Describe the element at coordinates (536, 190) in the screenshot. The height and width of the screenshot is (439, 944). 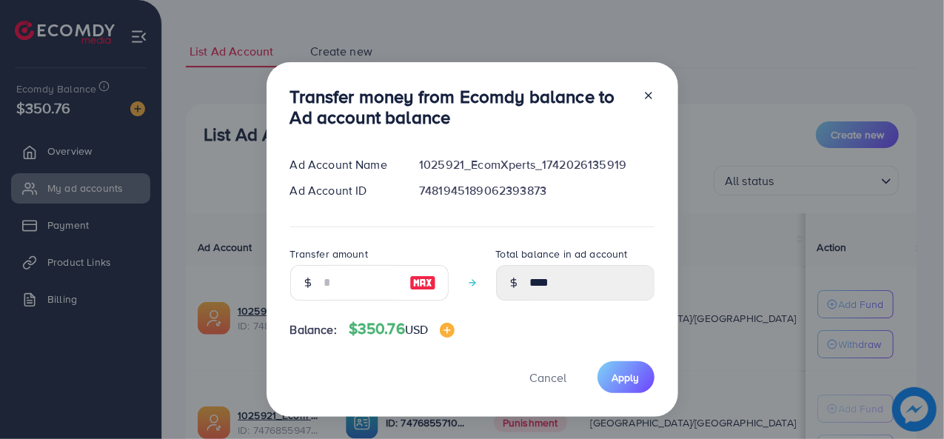
I see `div: 7481945189062393873` at that location.